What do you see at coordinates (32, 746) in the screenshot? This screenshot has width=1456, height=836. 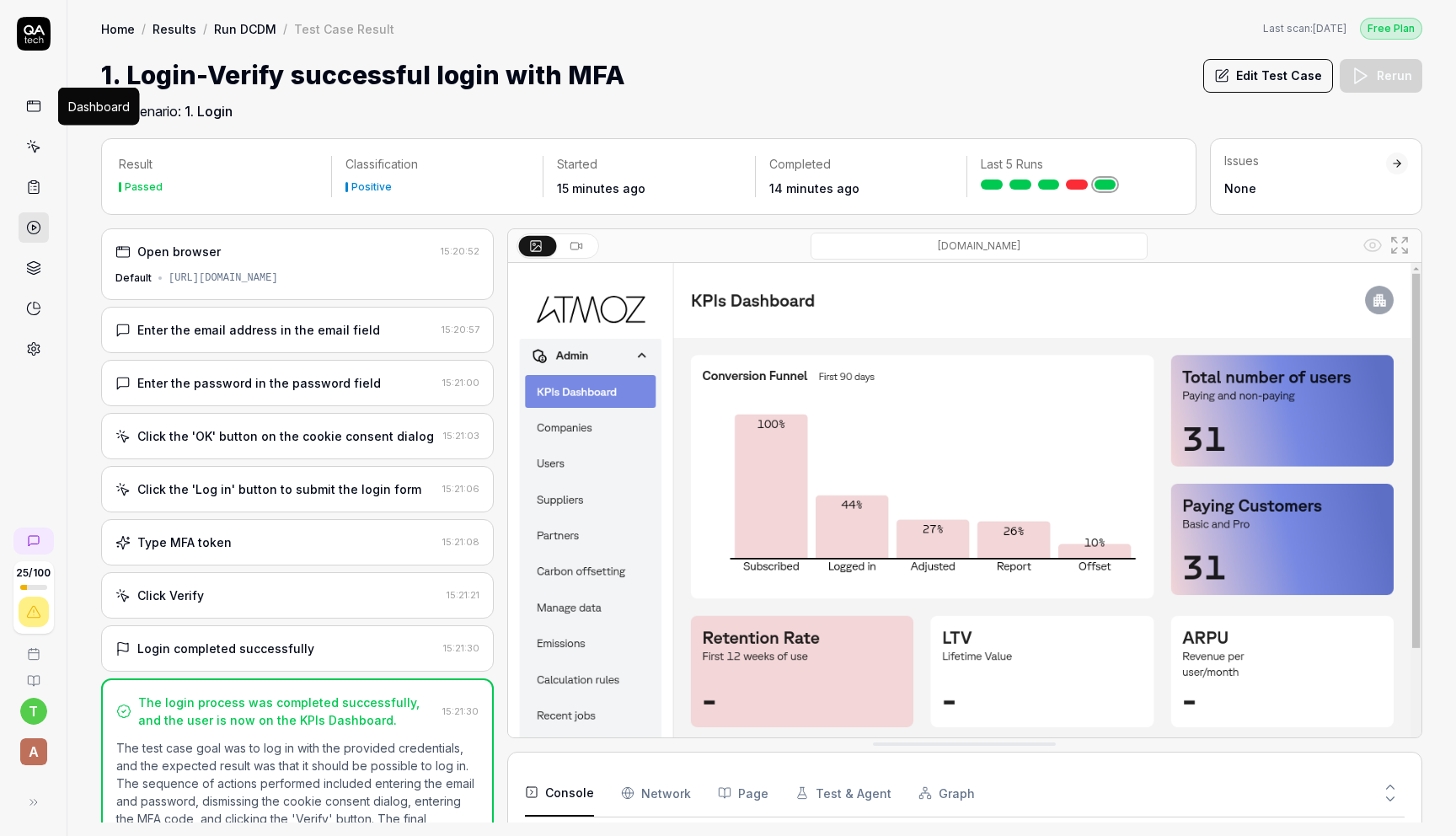 I see `button: A` at bounding box center [32, 746].